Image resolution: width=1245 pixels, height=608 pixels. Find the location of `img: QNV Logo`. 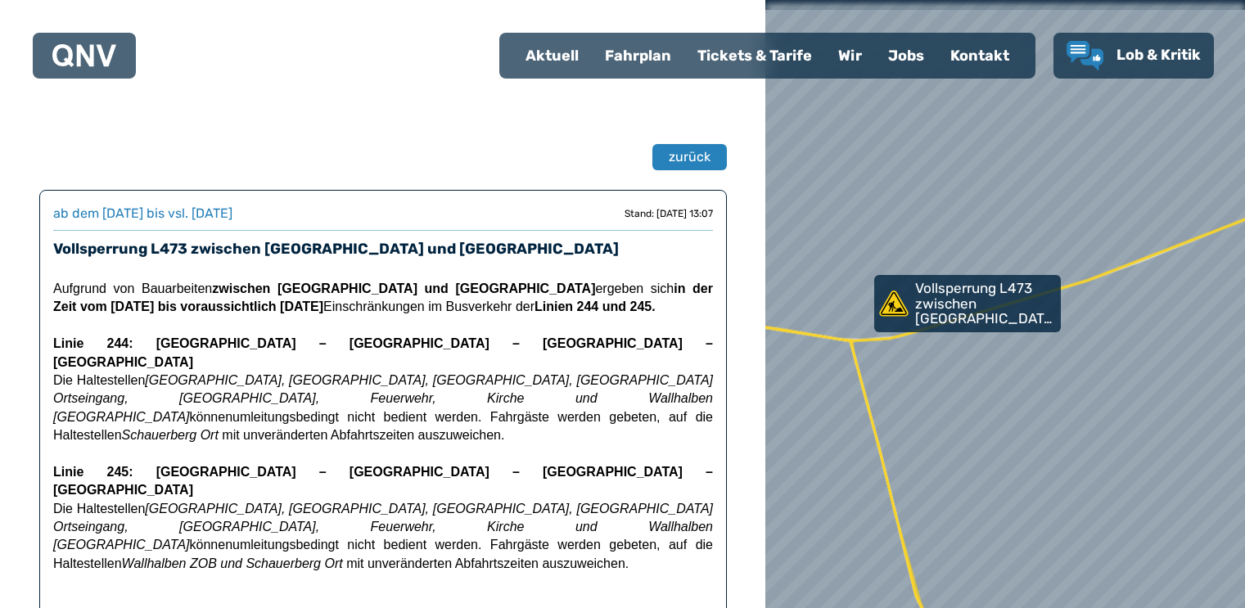

img: QNV Logo is located at coordinates (84, 56).